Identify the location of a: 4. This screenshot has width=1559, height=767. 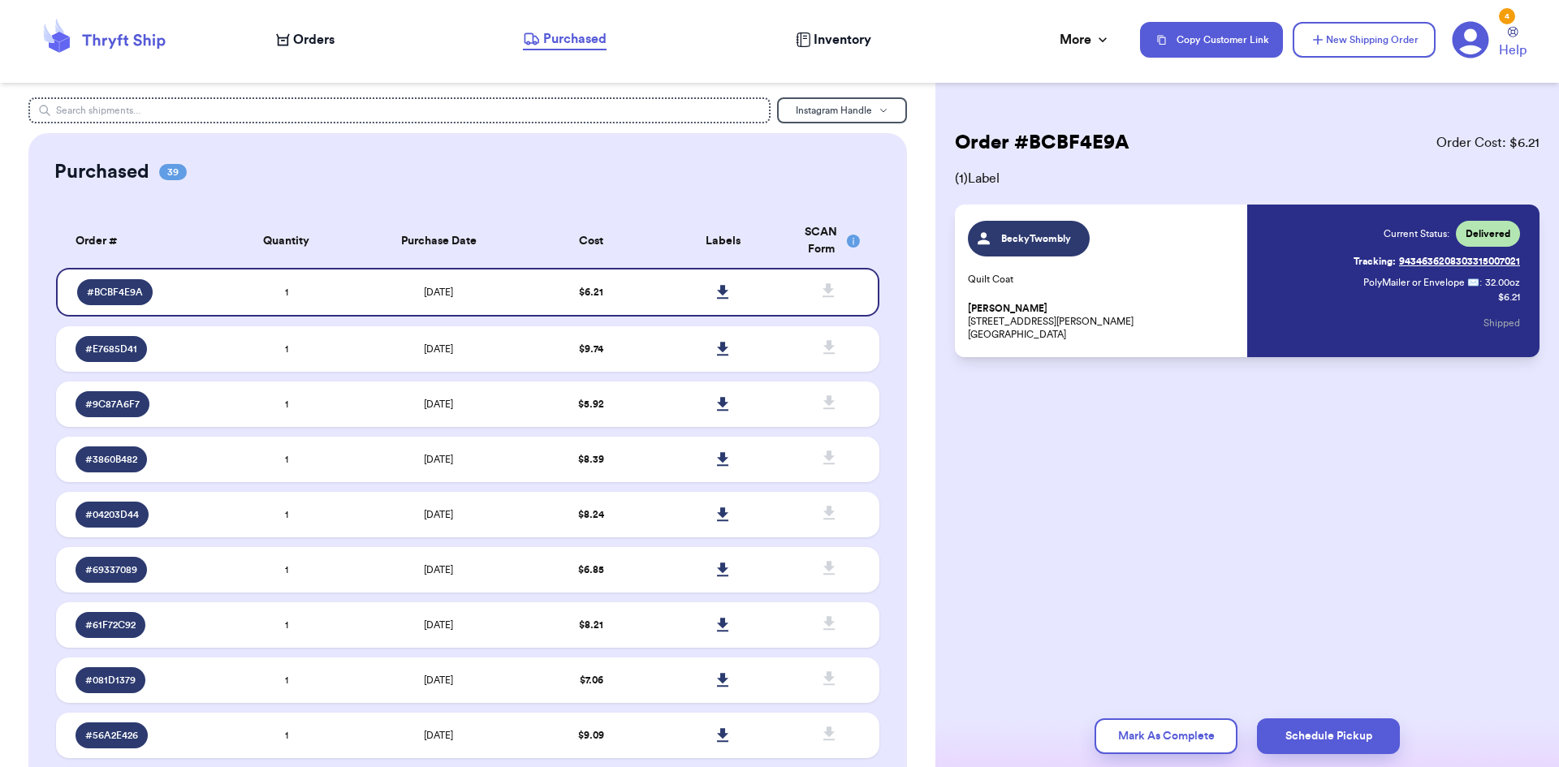
(1471, 40).